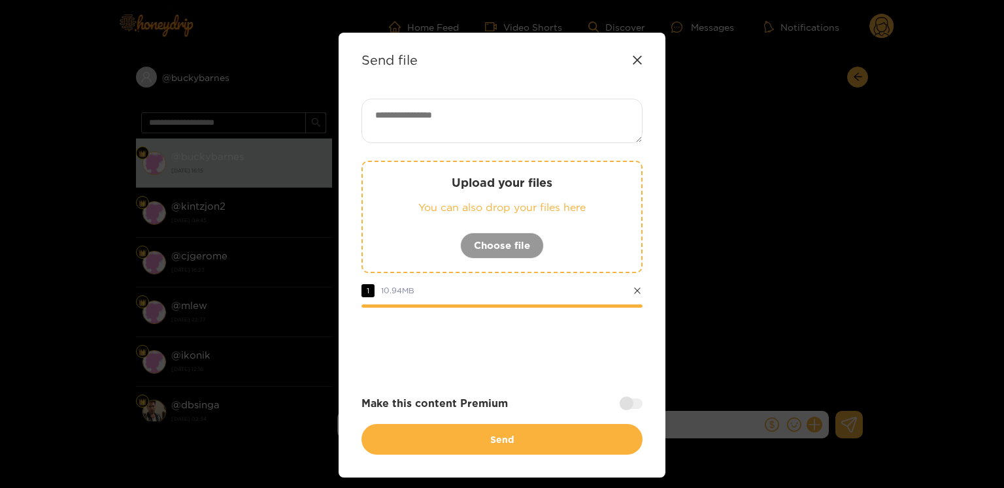 The image size is (1004, 488). I want to click on p: You can also drop your files here, so click(502, 207).